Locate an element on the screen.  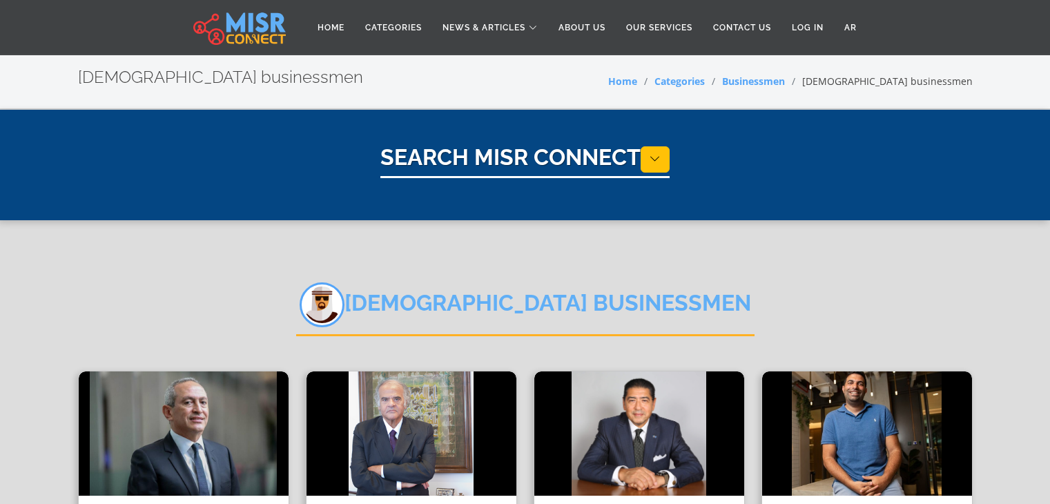
img: Nassef Sawiris is located at coordinates (184, 434).